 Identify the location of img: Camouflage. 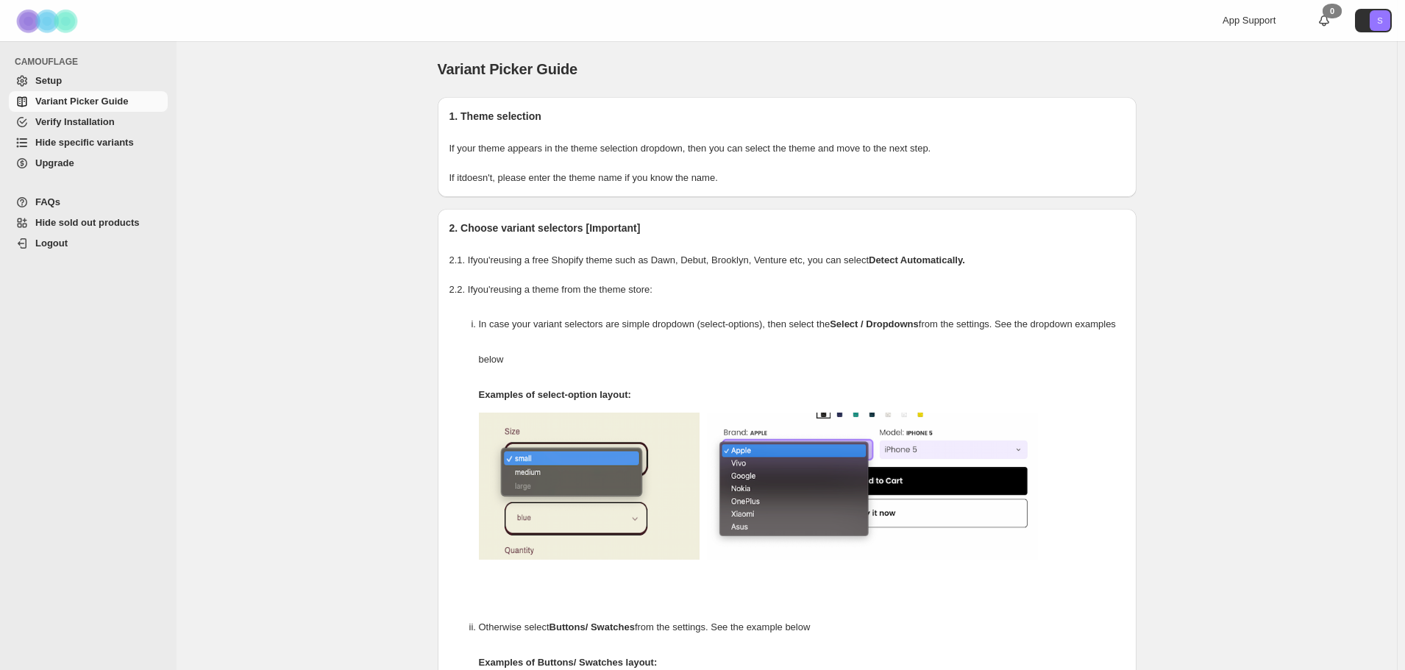
(49, 21).